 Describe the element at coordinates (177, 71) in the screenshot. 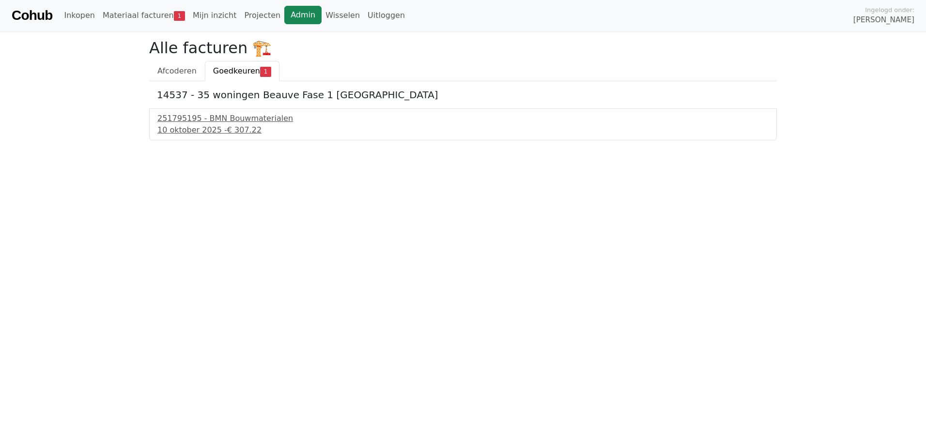

I see `span: Afcoderen` at that location.